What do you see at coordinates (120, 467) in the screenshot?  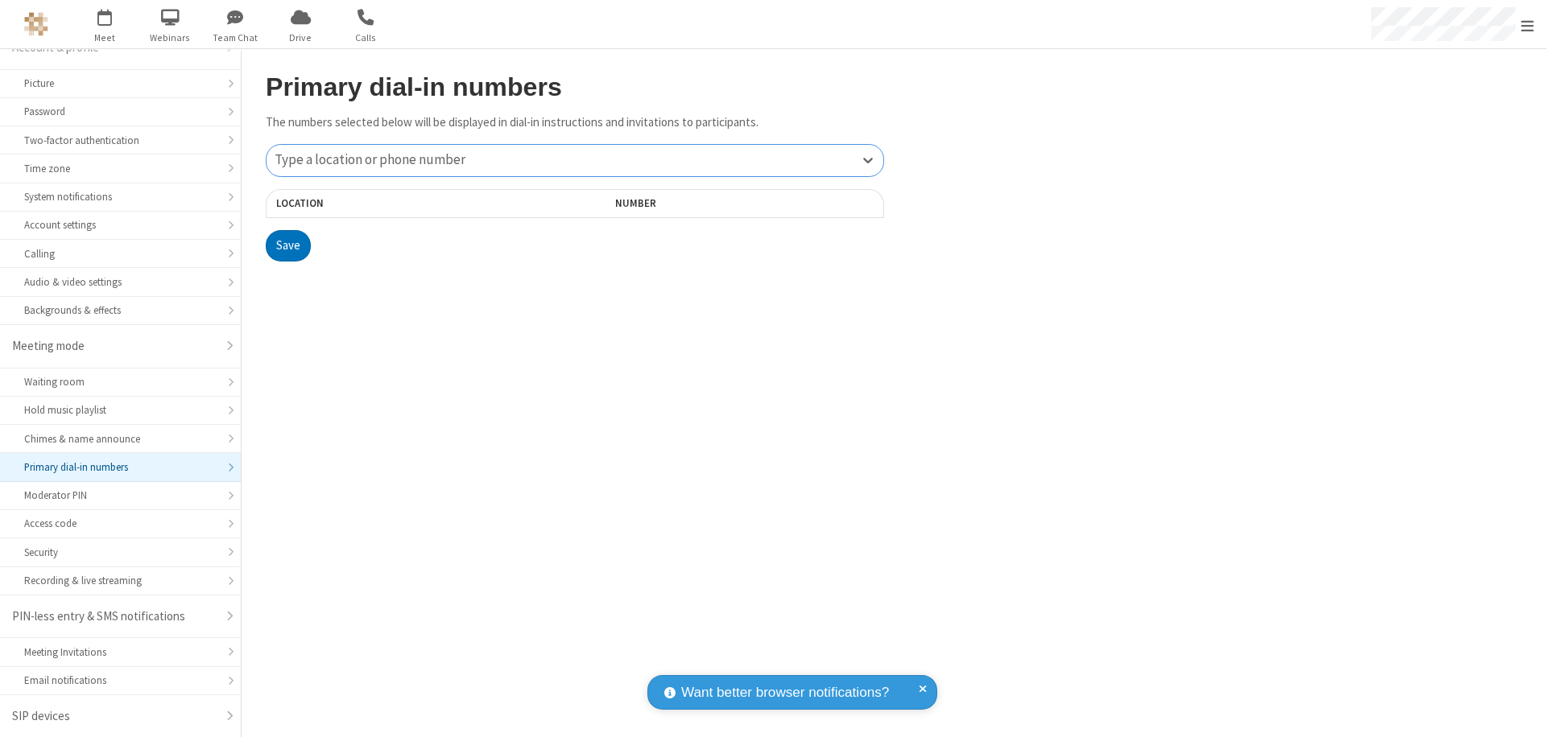 I see `div: Primary dial-in numbers` at bounding box center [120, 467].